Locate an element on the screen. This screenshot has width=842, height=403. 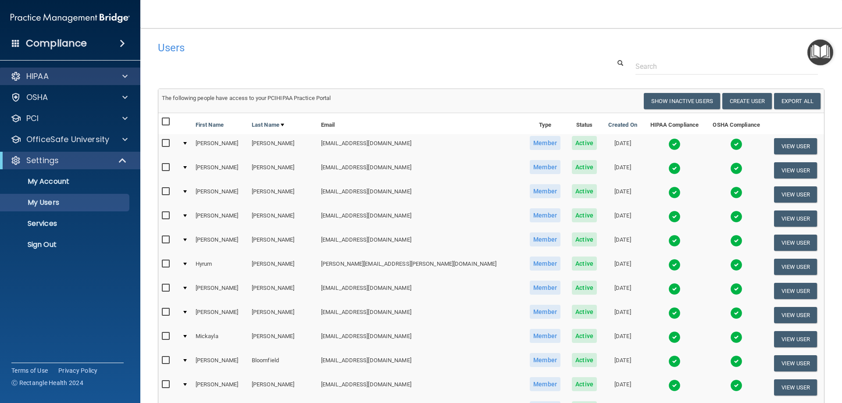
button: Open Resource Center is located at coordinates (820, 52).